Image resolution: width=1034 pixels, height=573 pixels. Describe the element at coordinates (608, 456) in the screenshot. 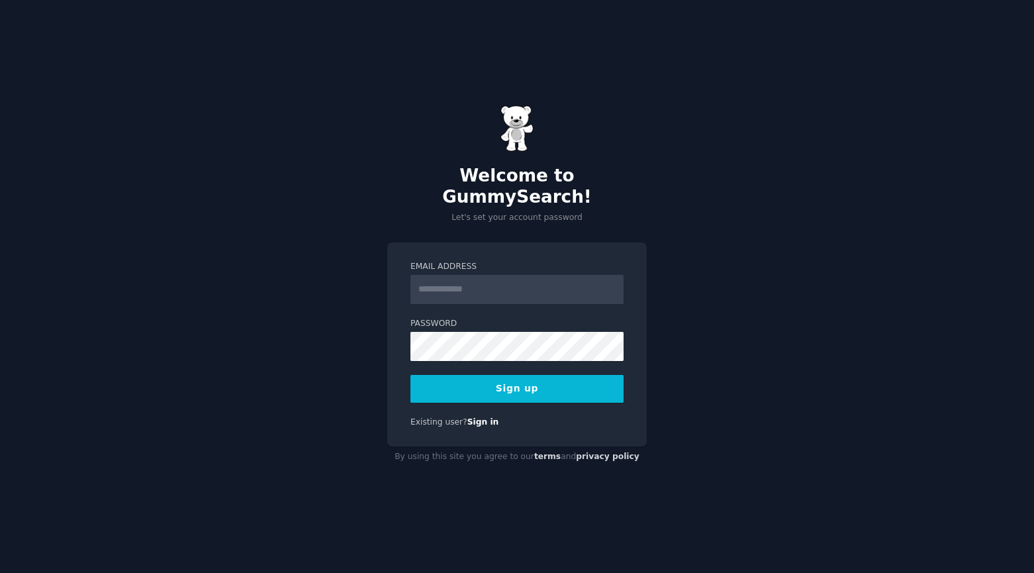

I see `a: privacy policy` at that location.